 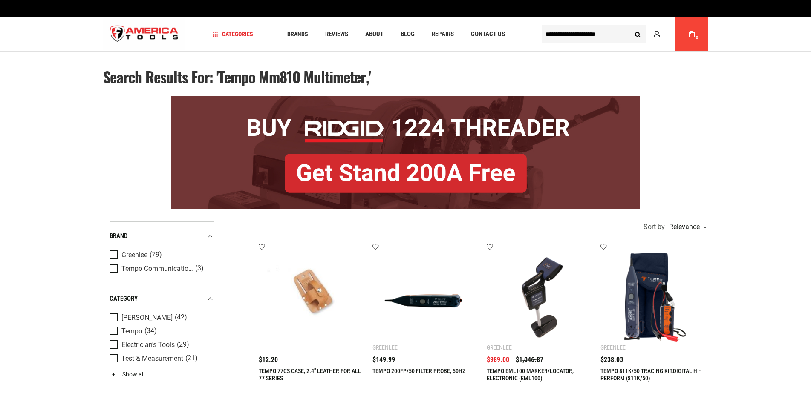 I want to click on img: TEMPO EML100 MARKER/LOCATOR, ELECTRONIC (EML100), so click(x=540, y=297).